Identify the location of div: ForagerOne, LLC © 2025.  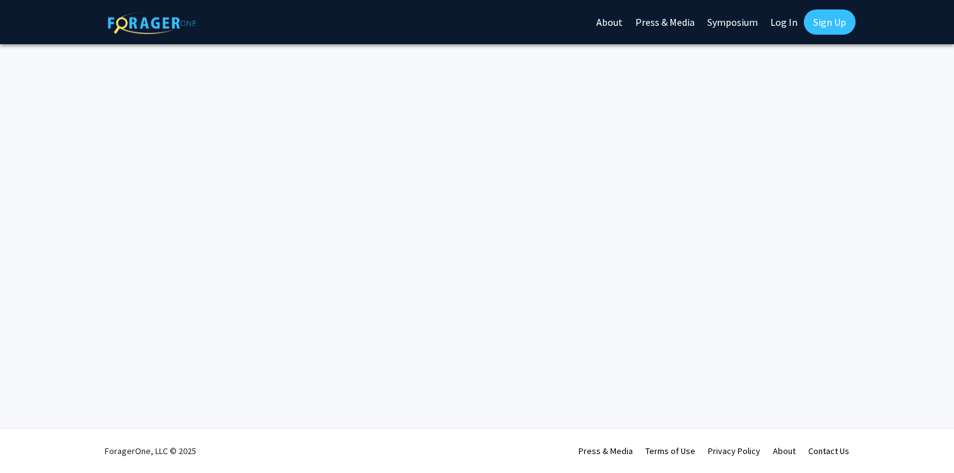
(150, 451).